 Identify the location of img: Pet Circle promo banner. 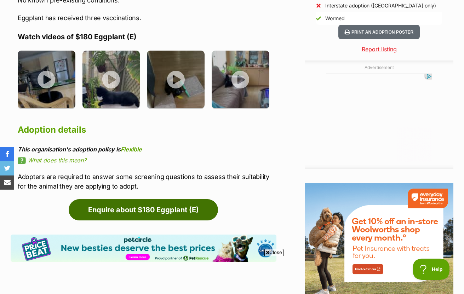
(143, 248).